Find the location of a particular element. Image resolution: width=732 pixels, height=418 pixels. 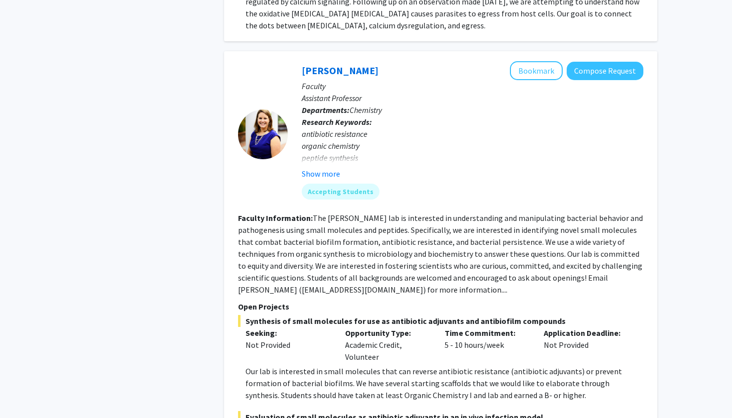

b: Faculty Information: is located at coordinates (275, 218).